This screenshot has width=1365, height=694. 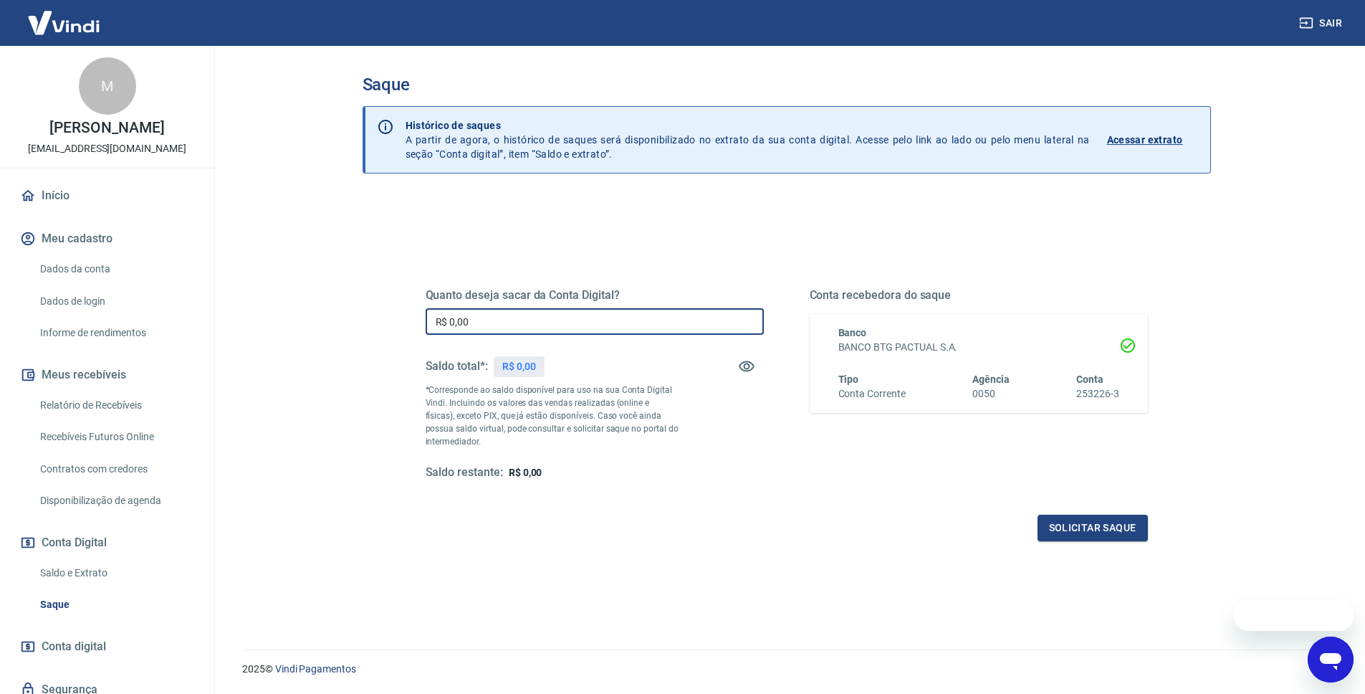 I want to click on span: Conta digital, so click(x=74, y=647).